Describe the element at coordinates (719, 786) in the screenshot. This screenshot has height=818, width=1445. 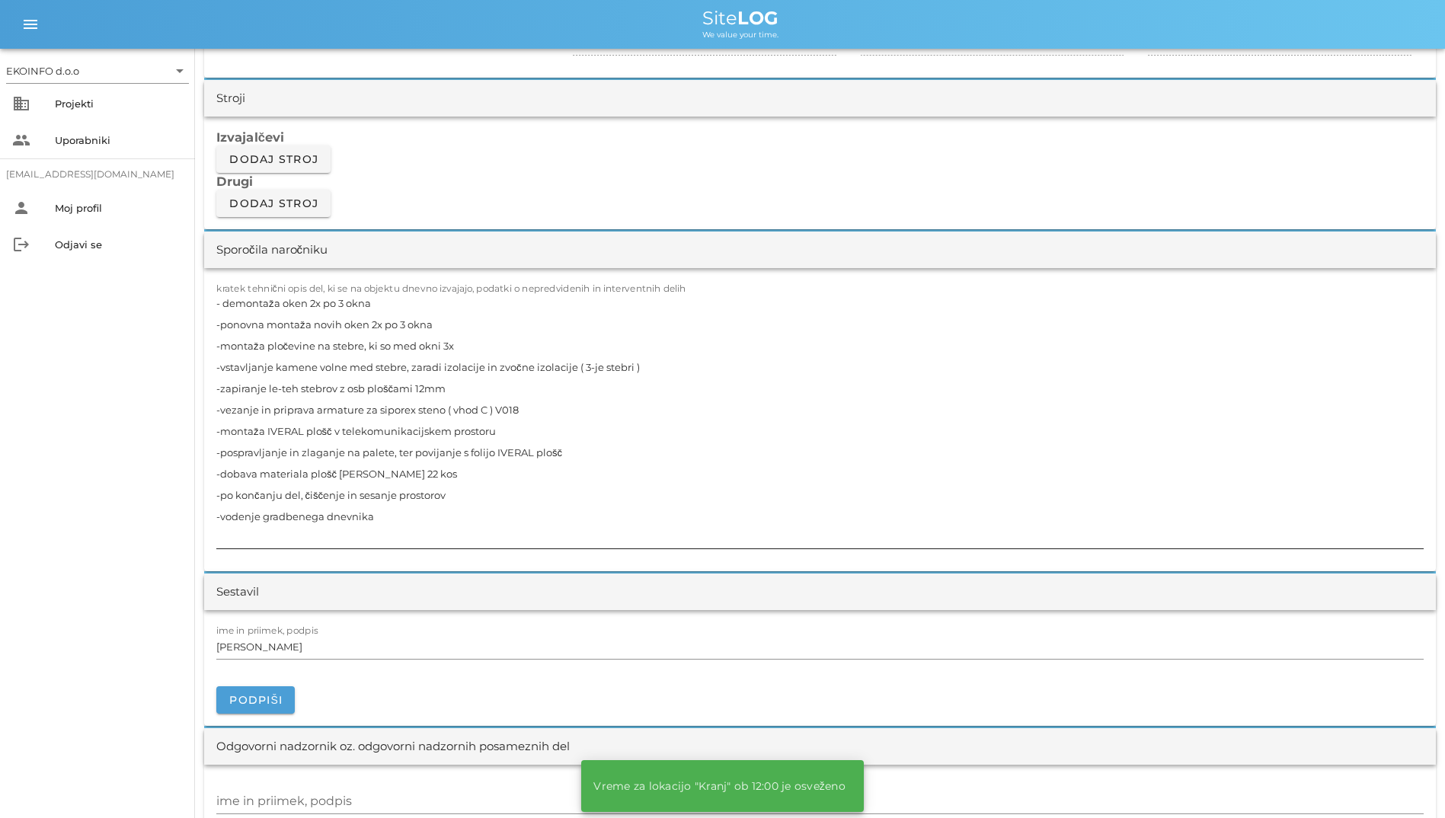
I see `div: Vreme za lokacijo "Kranj" ob 12:00 je osveženo` at that location.